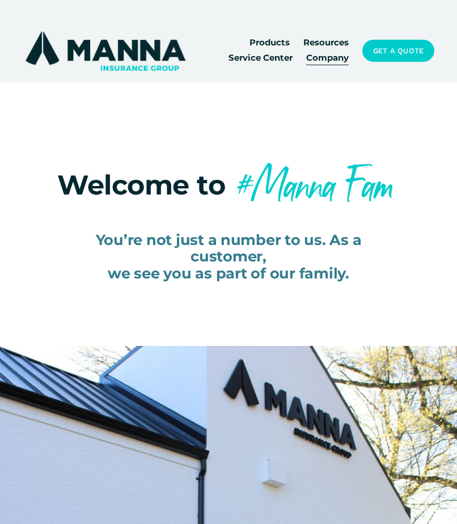 Image resolution: width=457 pixels, height=524 pixels. What do you see at coordinates (327, 58) in the screenshot?
I see `a: Company` at bounding box center [327, 58].